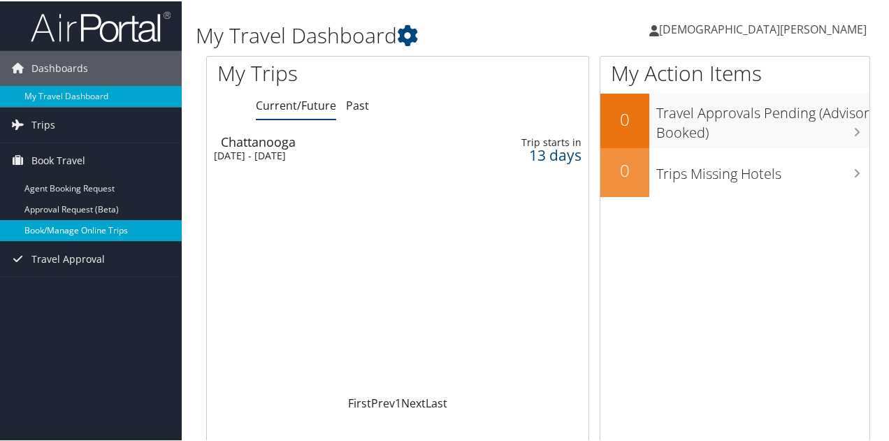 This screenshot has height=441, width=889. Describe the element at coordinates (735, 171) in the screenshot. I see `a: 0Trips Missing Hotels` at that location.